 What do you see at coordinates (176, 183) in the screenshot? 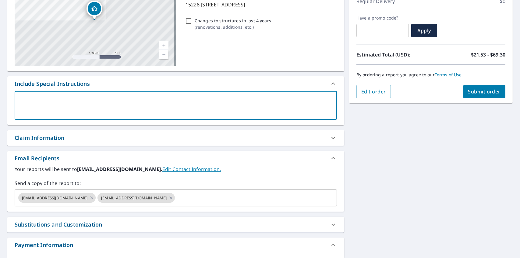
I see `label: Send a copy of the report to:` at bounding box center [176, 183].